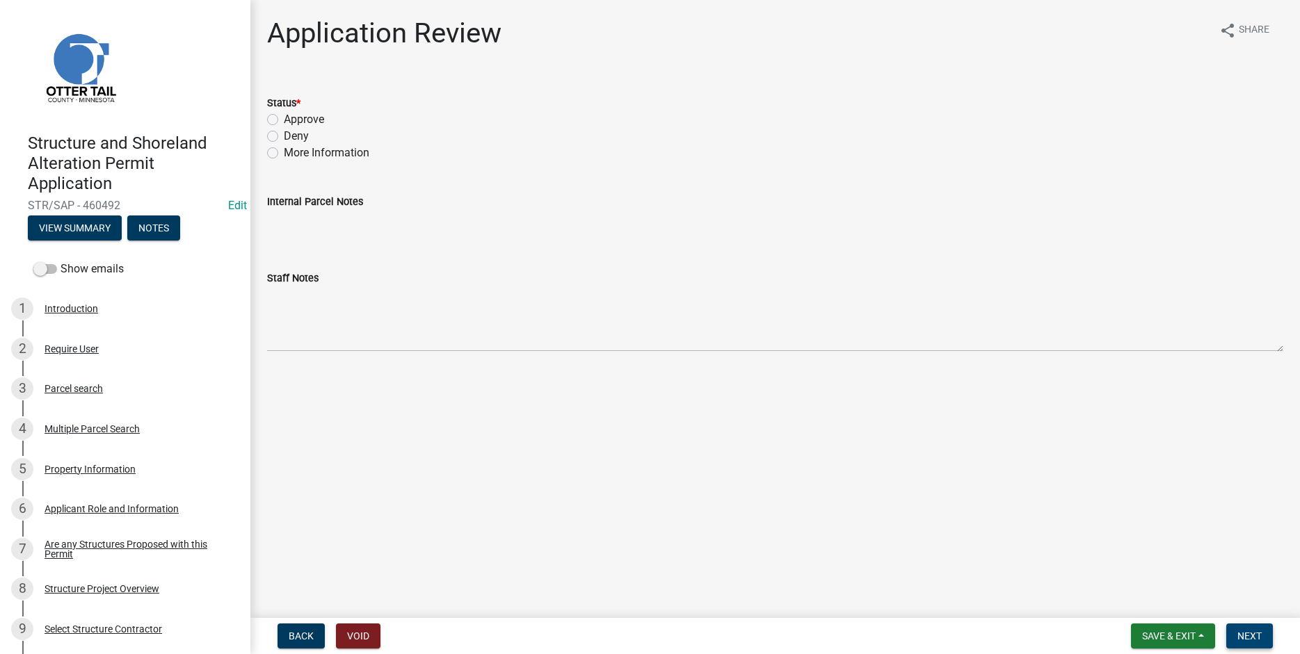 The height and width of the screenshot is (654, 1300). Describe the element at coordinates (154, 228) in the screenshot. I see `button: Notes` at that location.